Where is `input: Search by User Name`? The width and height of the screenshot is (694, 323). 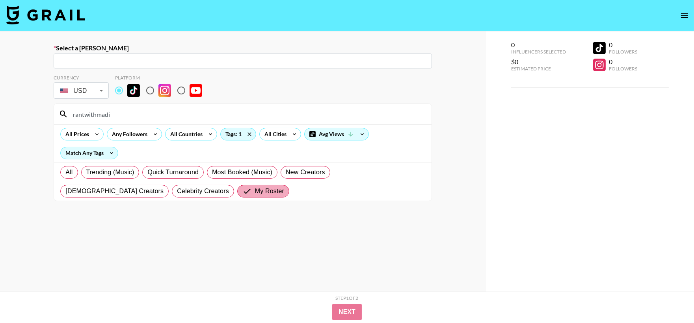
input: Search by User Name is located at coordinates (247, 114).